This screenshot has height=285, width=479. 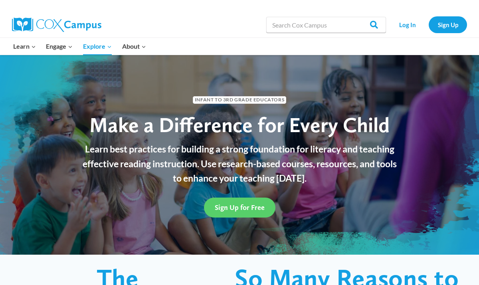 I want to click on span: Learn, so click(x=24, y=46).